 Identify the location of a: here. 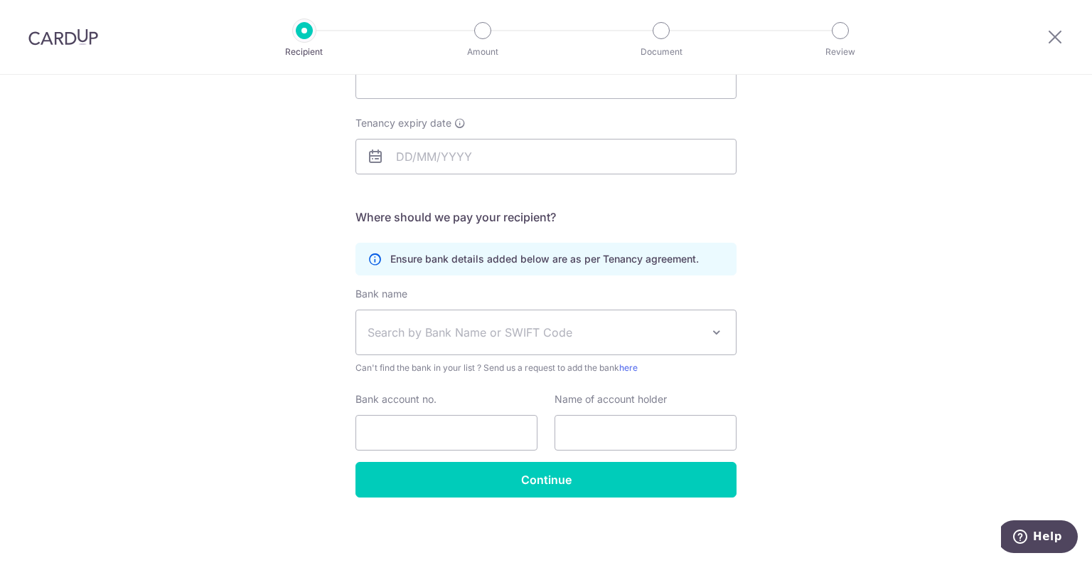
(629, 367).